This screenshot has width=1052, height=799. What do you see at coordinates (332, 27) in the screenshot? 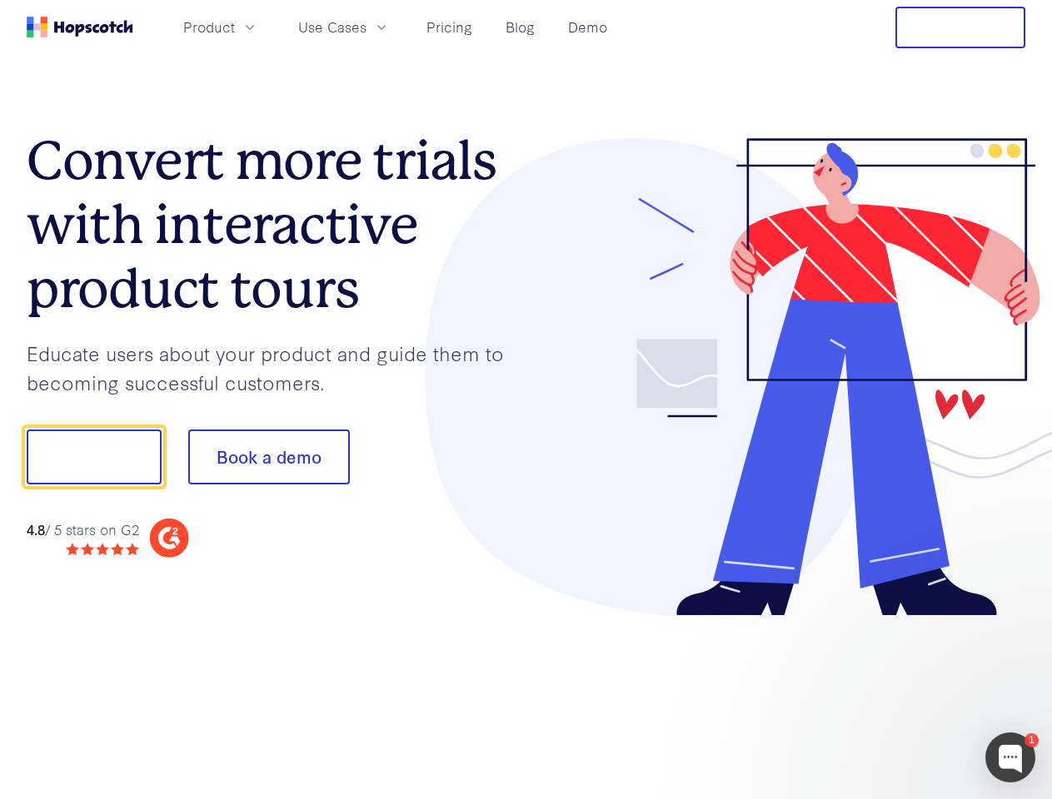
I see `span: Use Cases` at bounding box center [332, 27].